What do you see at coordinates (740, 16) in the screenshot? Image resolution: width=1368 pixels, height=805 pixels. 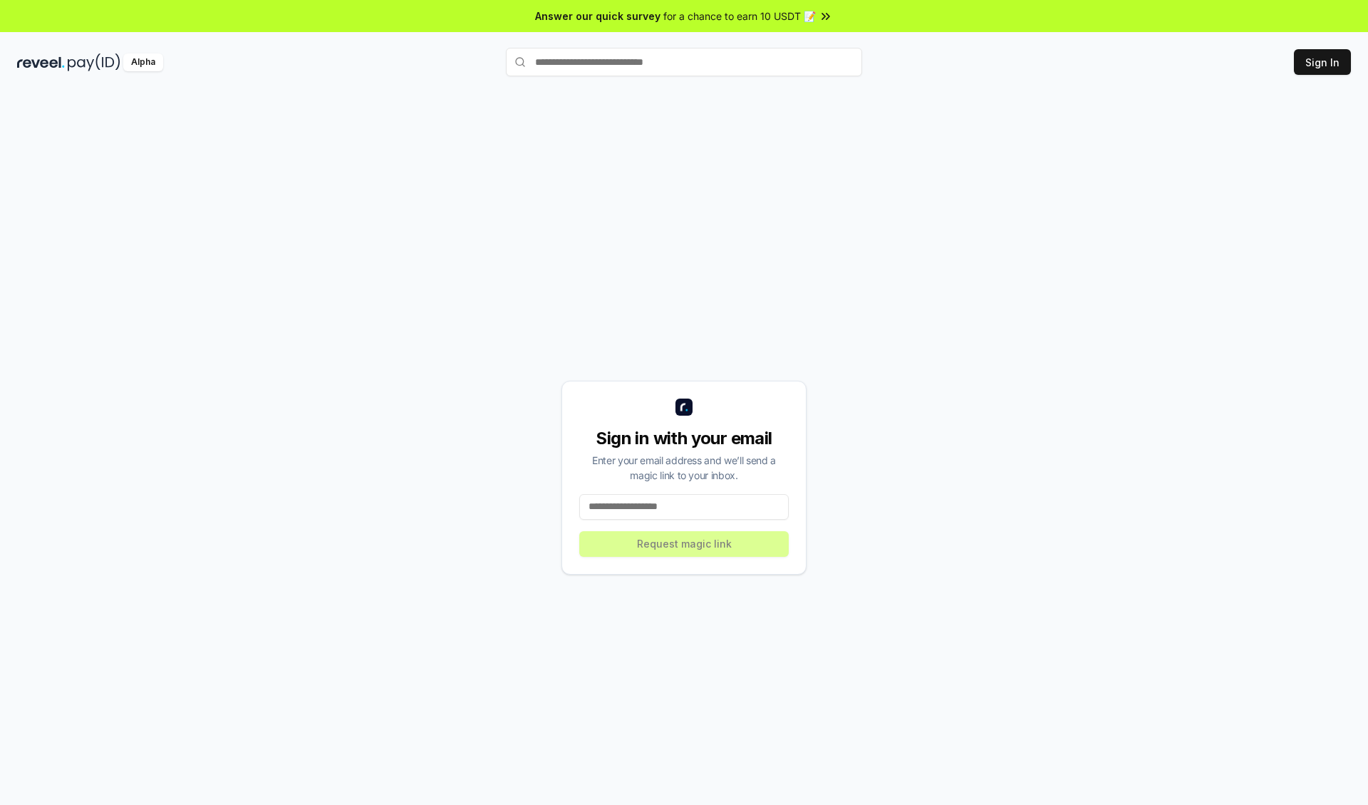 I see `span: for a chance to earn 10 USDT 📝` at bounding box center [740, 16].